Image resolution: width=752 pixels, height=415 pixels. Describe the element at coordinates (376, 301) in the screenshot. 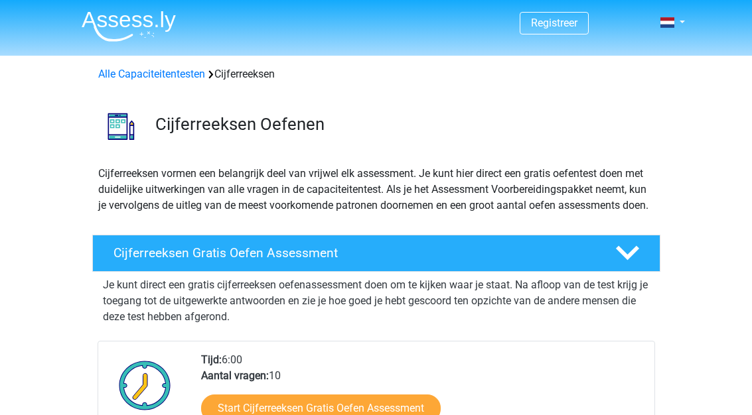

I see `p: Je kunt direct een gratis cijferreeksen oefenassessment doen om te kijken waar je staat. Na afloo...` at that location.